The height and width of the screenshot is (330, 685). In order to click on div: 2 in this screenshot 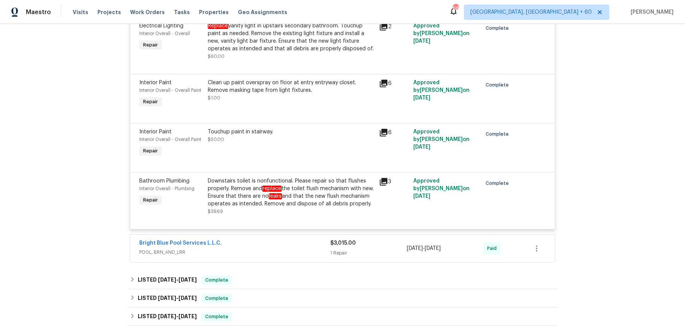, I will do `click(394, 27)`.